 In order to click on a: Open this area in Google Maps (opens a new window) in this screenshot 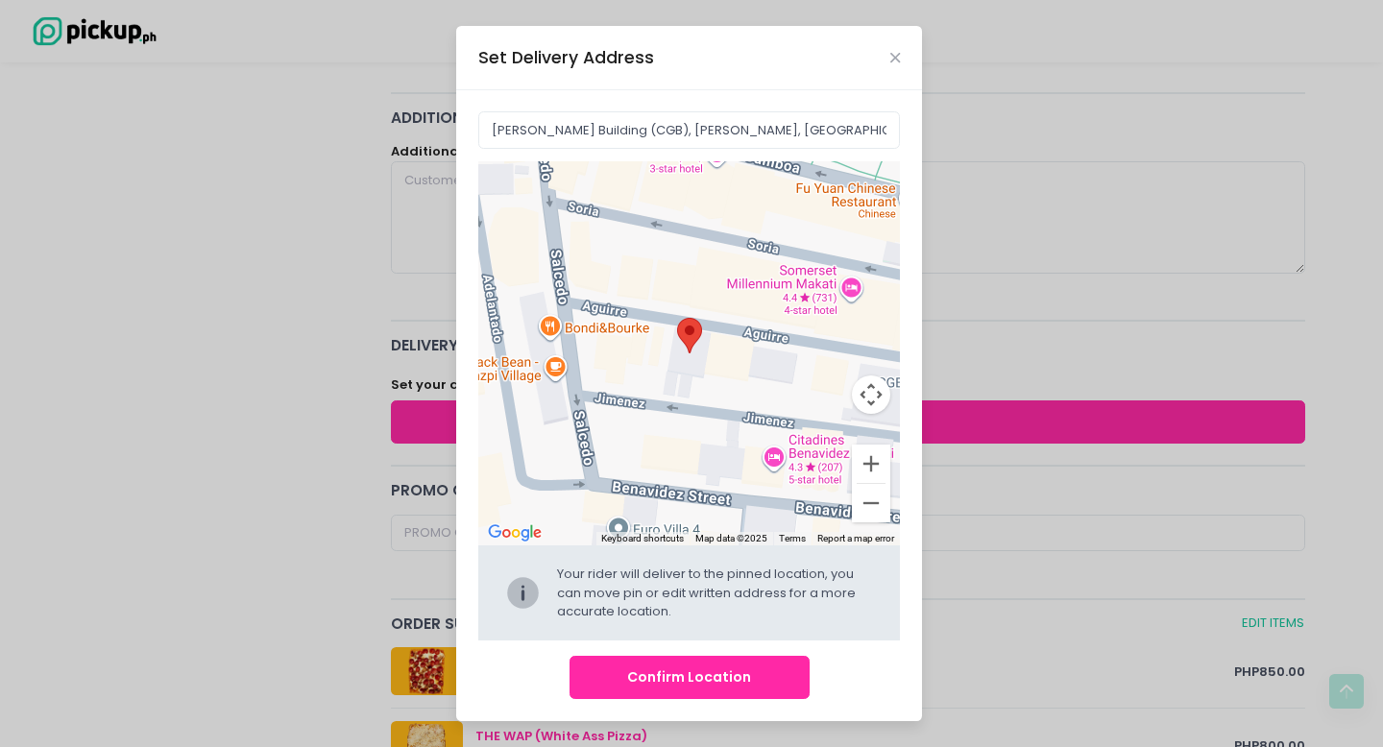, I will do `click(515, 533)`.